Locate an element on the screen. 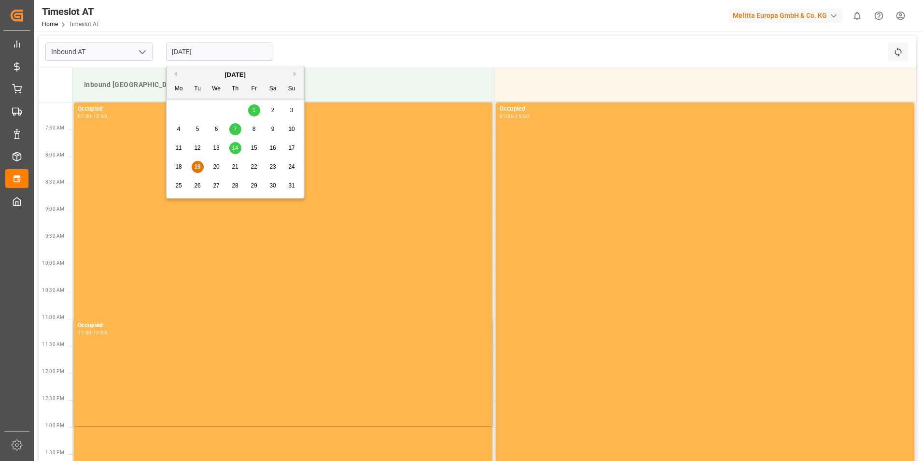 The image size is (923, 461). span: 27 is located at coordinates (216, 185).